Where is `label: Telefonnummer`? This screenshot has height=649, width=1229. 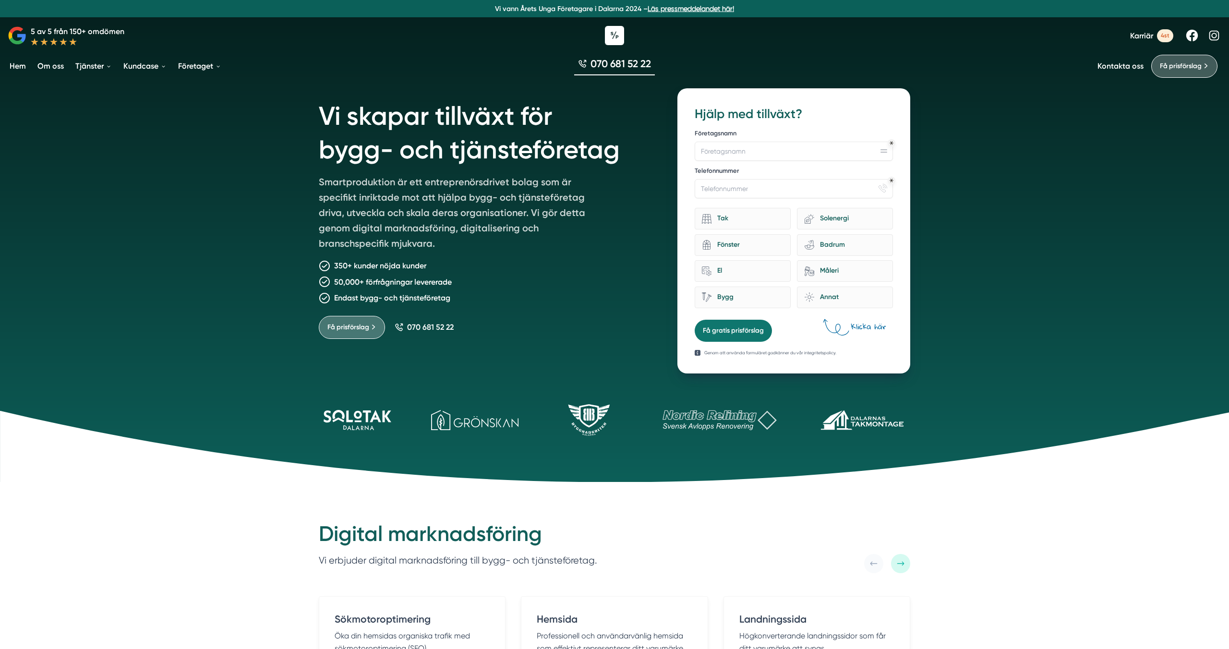
label: Telefonnummer is located at coordinates (793, 172).